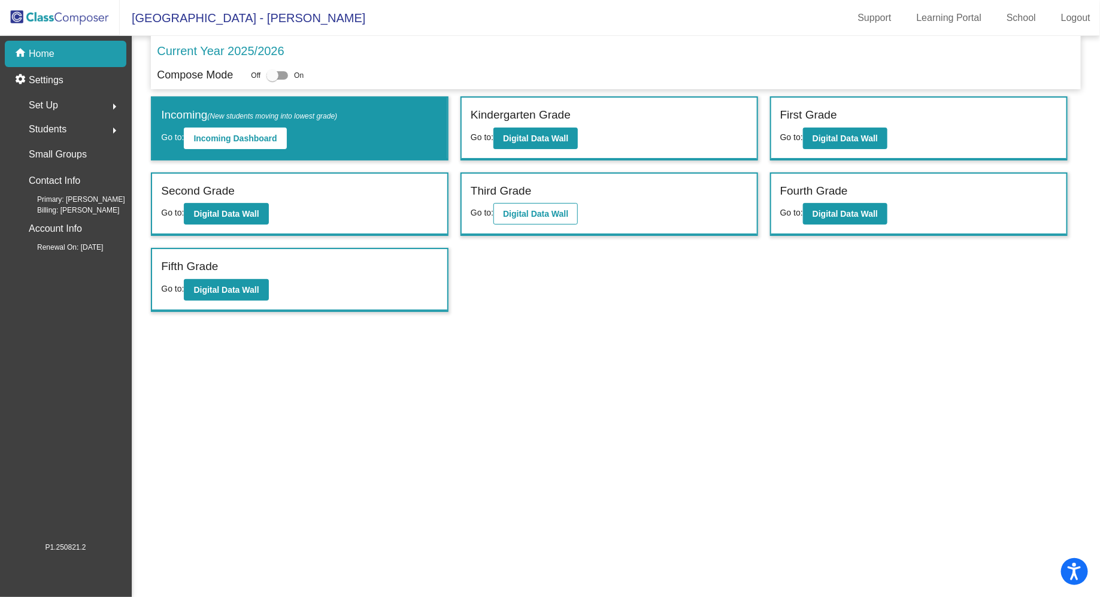 This screenshot has width=1100, height=597. Describe the element at coordinates (809, 115) in the screenshot. I see `label: First Grade` at that location.